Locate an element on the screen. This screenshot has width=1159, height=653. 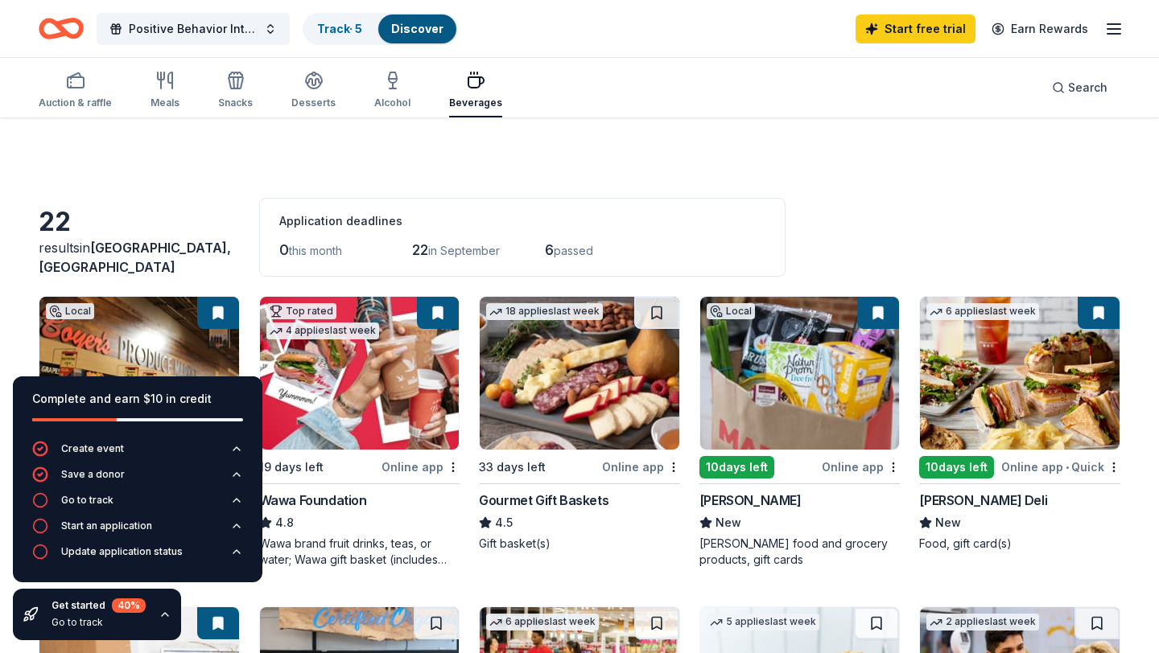
div: Get started is located at coordinates (98, 606).